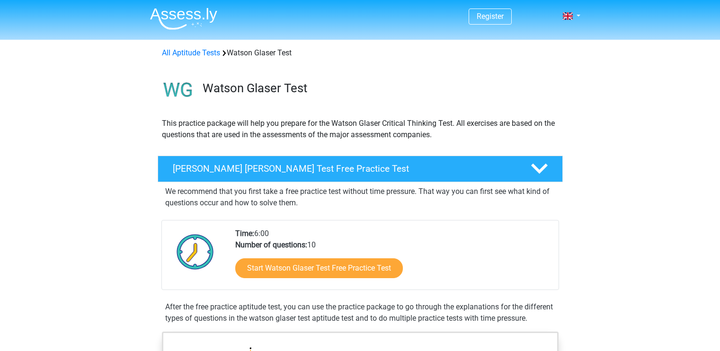 This screenshot has height=351, width=720. Describe the element at coordinates (245, 233) in the screenshot. I see `b: Time:` at that location.